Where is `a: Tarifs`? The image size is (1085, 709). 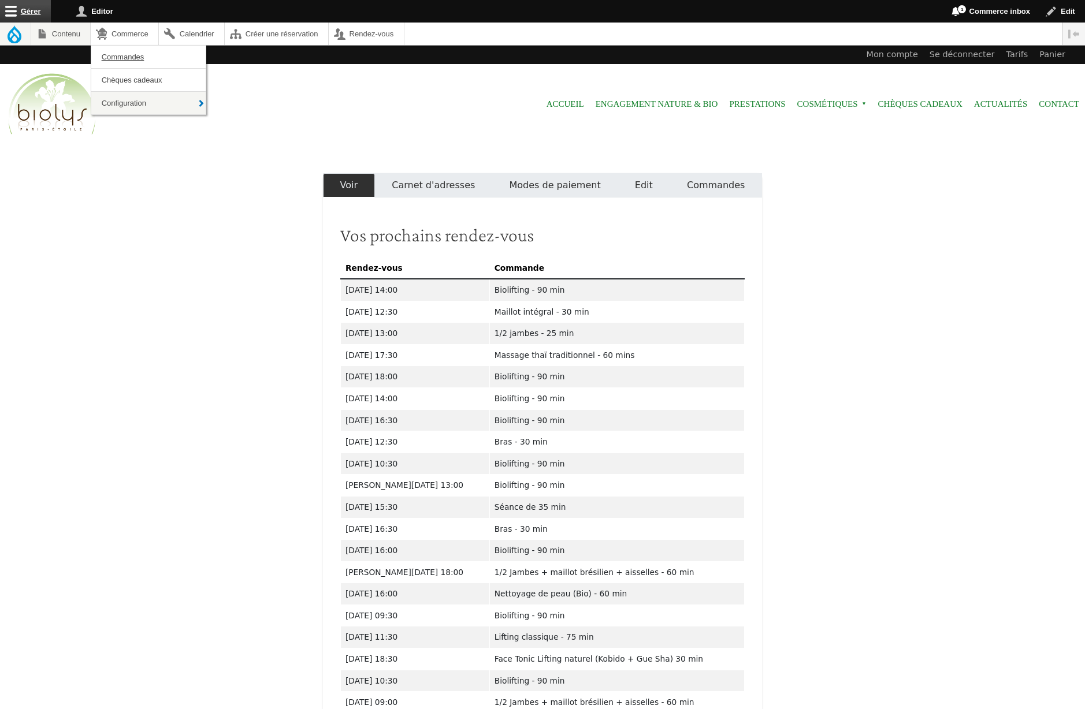
a: Tarifs is located at coordinates (1017, 55).